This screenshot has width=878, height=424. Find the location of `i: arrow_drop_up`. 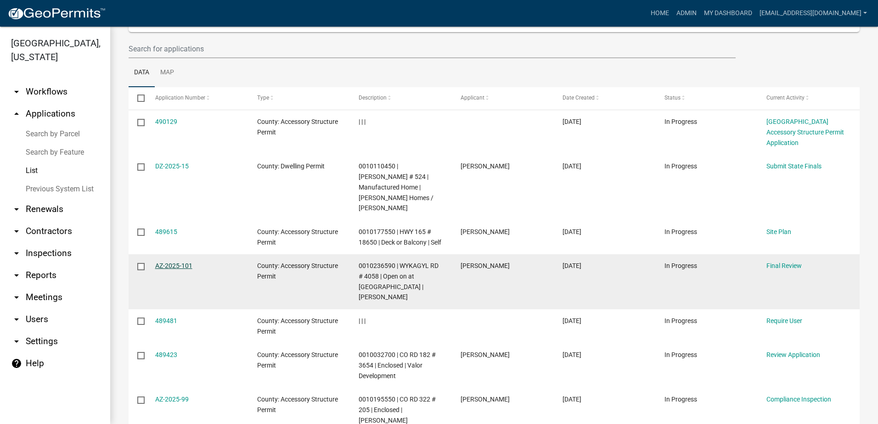

i: arrow_drop_up is located at coordinates (17, 114).